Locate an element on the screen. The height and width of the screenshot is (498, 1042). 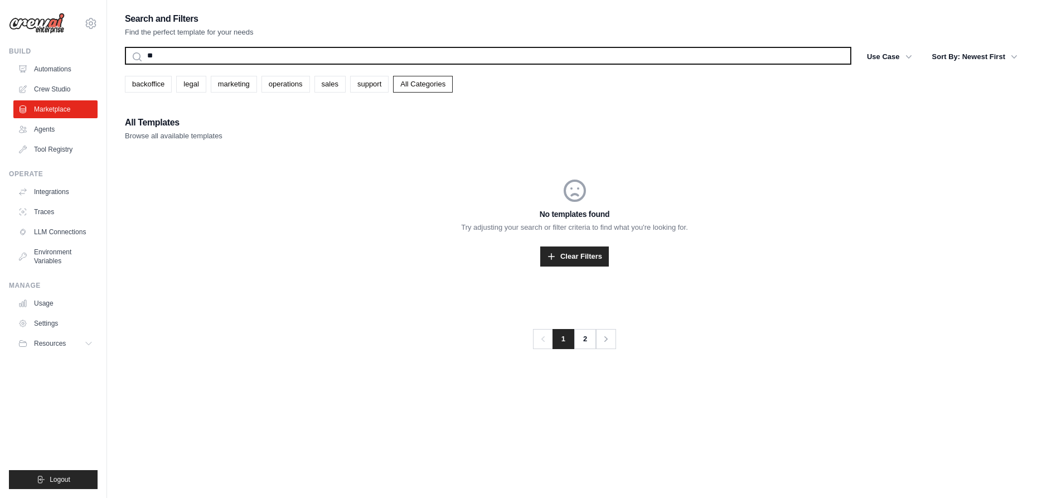
p: Try adjusting your search or filter criteria to find what you're looking for. is located at coordinates (574, 227).